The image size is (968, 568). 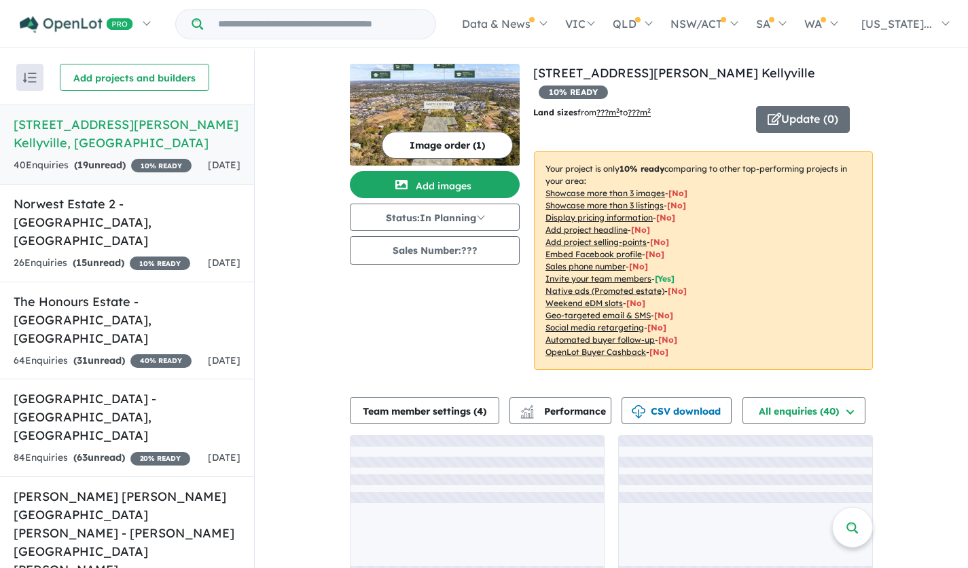 I want to click on img: bar-chart.svg, so click(x=527, y=414).